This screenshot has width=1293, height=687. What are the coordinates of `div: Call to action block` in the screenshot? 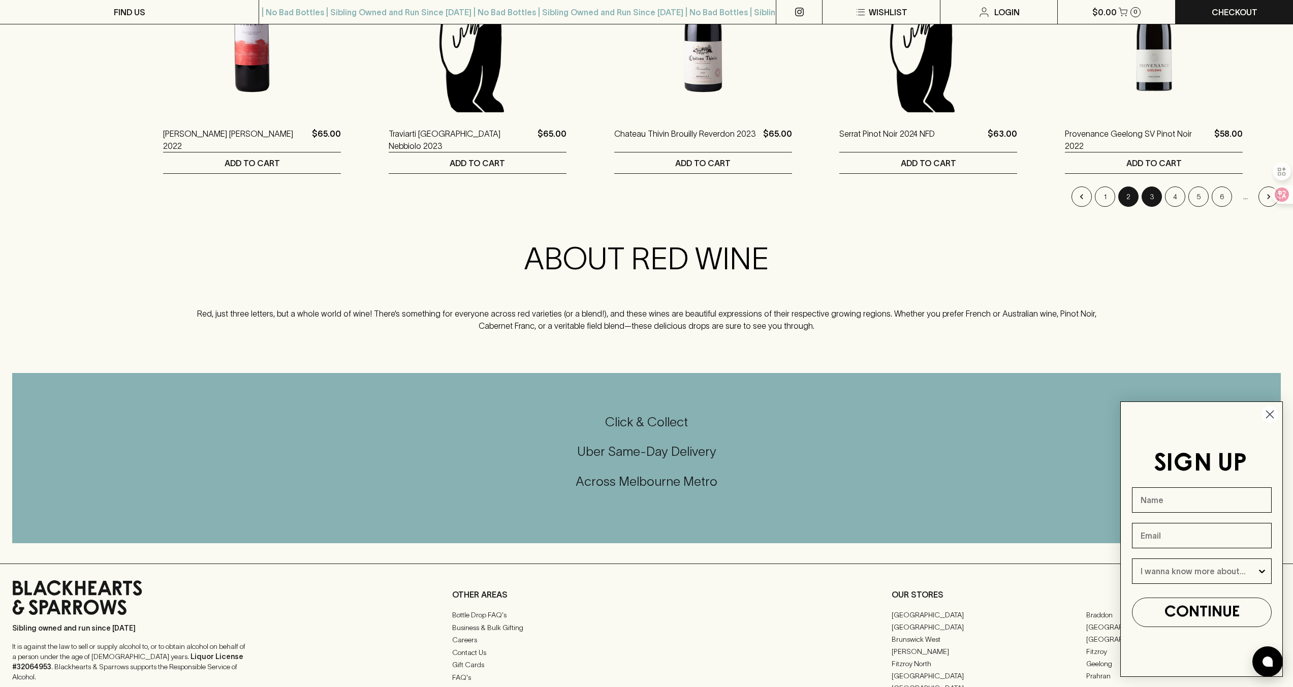 It's located at (646, 458).